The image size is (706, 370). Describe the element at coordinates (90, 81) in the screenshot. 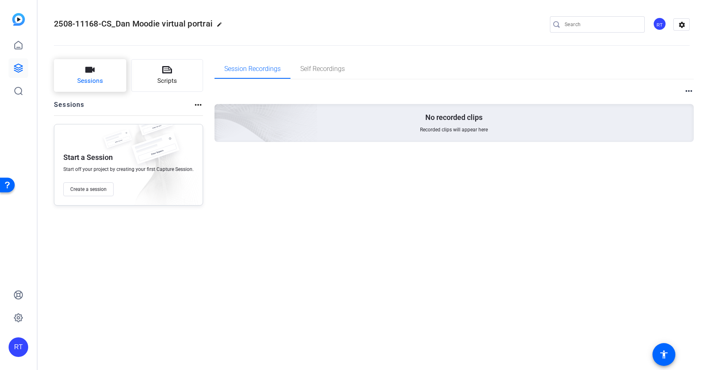

I see `span: Sessions` at that location.